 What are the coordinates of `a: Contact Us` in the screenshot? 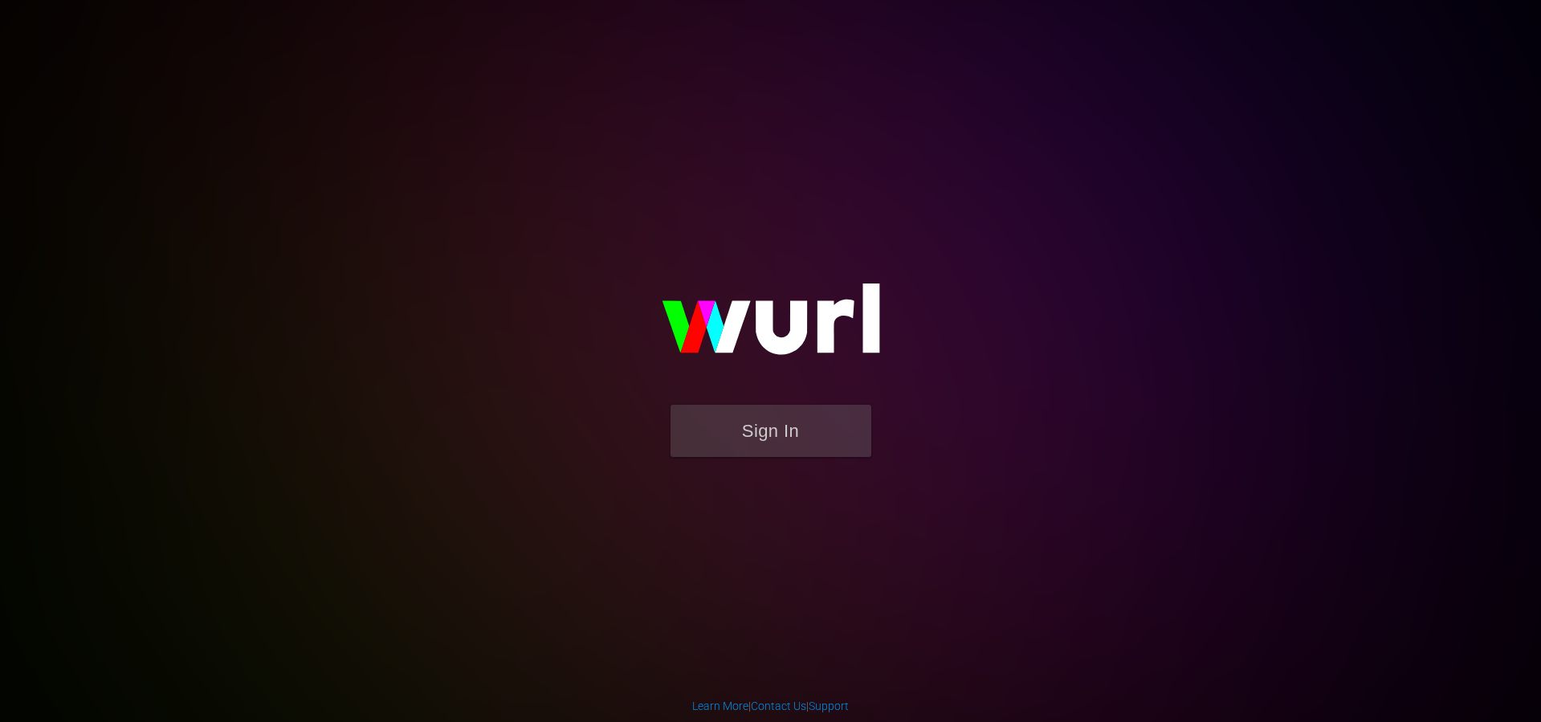 It's located at (778, 706).